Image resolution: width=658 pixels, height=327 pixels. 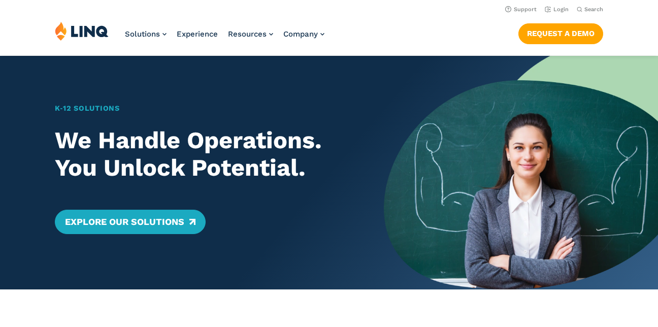 I want to click on nav: Button Navigation, so click(x=561, y=33).